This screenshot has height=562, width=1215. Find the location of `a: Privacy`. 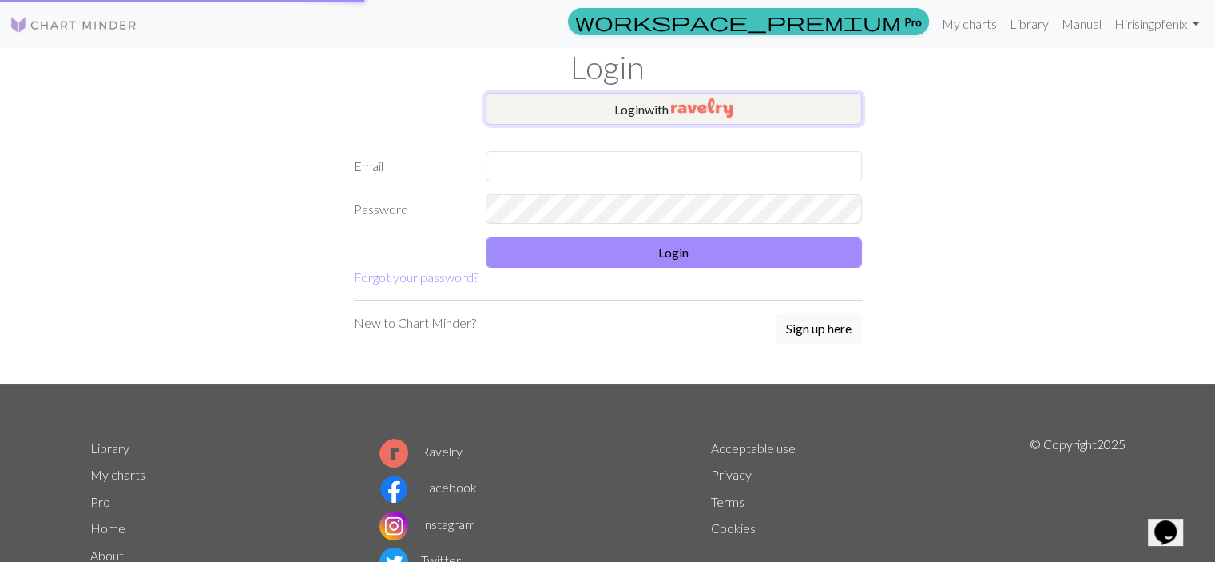

a: Privacy is located at coordinates (731, 474).